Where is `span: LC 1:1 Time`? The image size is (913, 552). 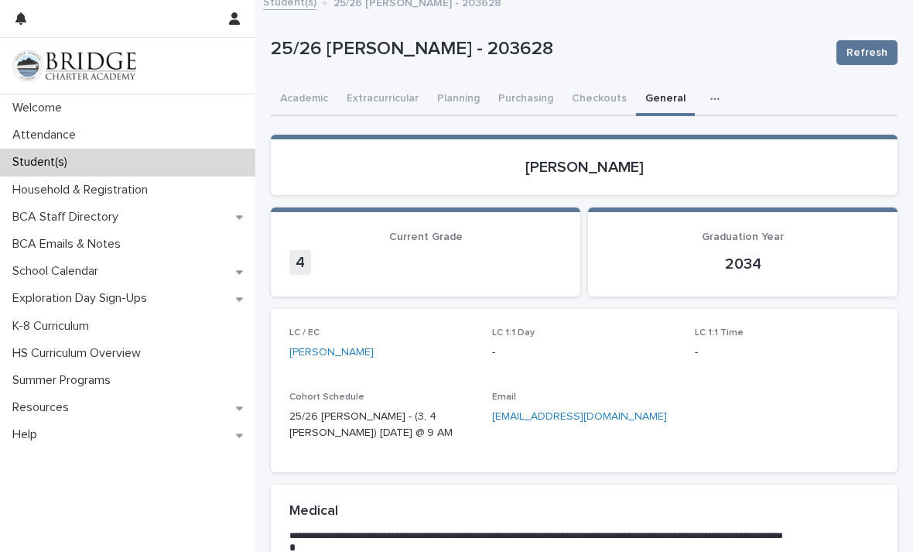 span: LC 1:1 Time is located at coordinates (719, 333).